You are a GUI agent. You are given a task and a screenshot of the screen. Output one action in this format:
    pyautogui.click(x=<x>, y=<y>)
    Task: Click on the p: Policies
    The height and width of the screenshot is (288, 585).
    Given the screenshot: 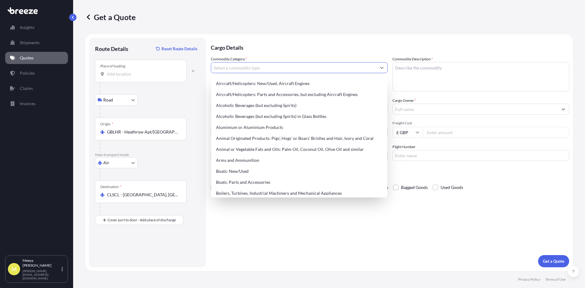 What is the action you would take?
    pyautogui.click(x=27, y=73)
    